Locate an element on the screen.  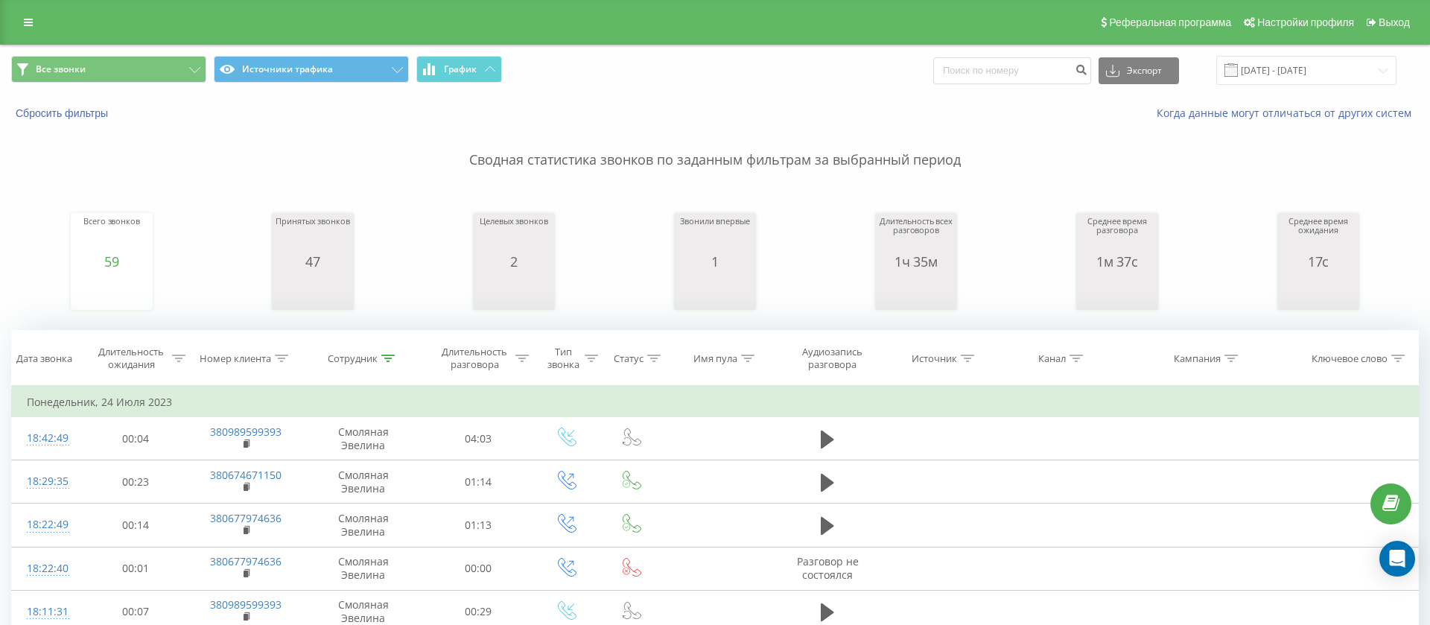
td: 00:23 is located at coordinates (136, 482).